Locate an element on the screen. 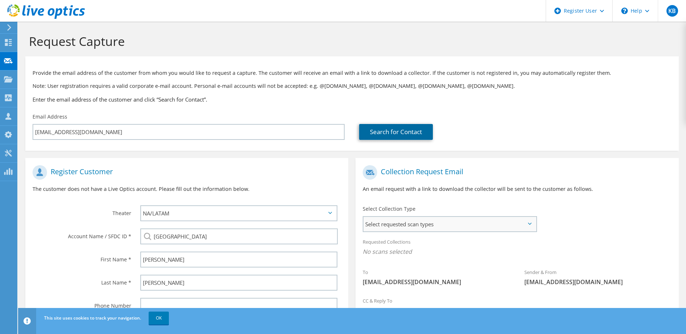 This screenshot has height=334, width=686. span: No scans selected is located at coordinates (517, 252).